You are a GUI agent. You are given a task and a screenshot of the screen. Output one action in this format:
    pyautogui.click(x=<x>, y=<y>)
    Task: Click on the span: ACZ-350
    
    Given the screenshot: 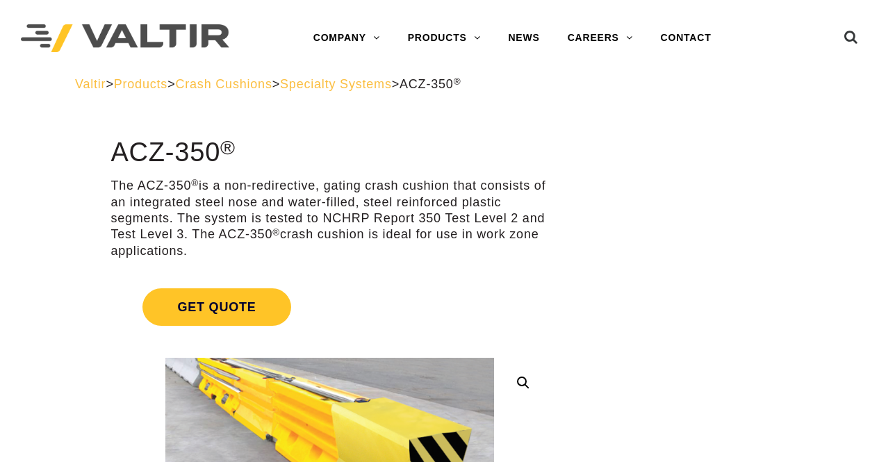 What is the action you would take?
    pyautogui.click(x=430, y=84)
    